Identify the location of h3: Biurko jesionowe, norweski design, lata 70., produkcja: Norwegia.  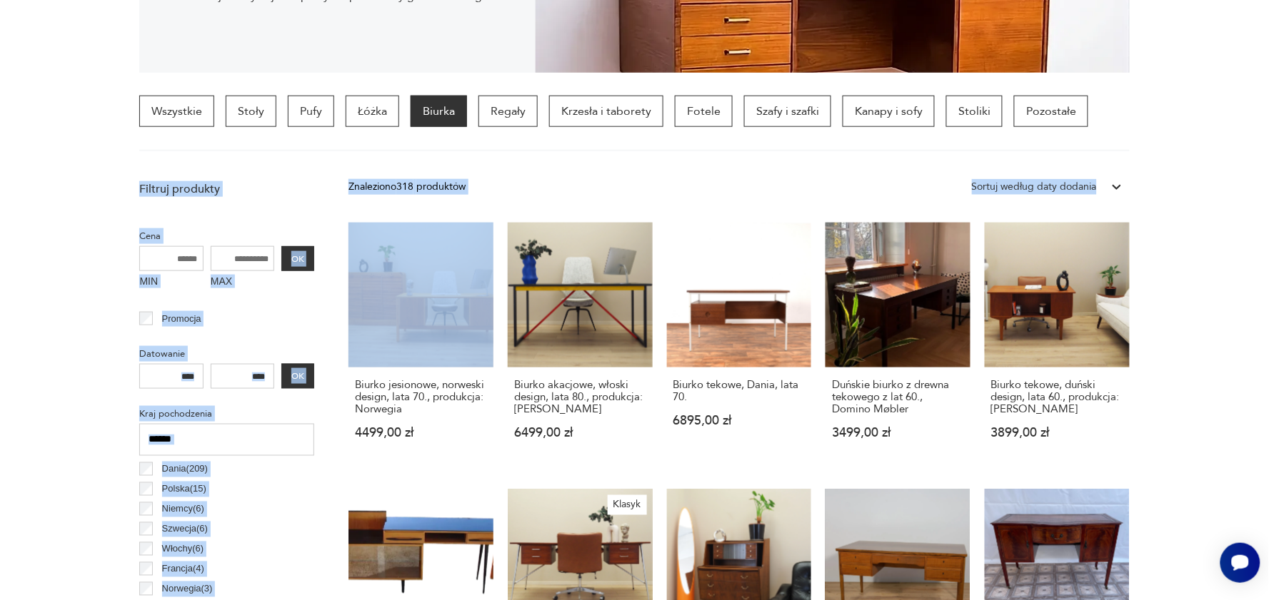
(421, 397).